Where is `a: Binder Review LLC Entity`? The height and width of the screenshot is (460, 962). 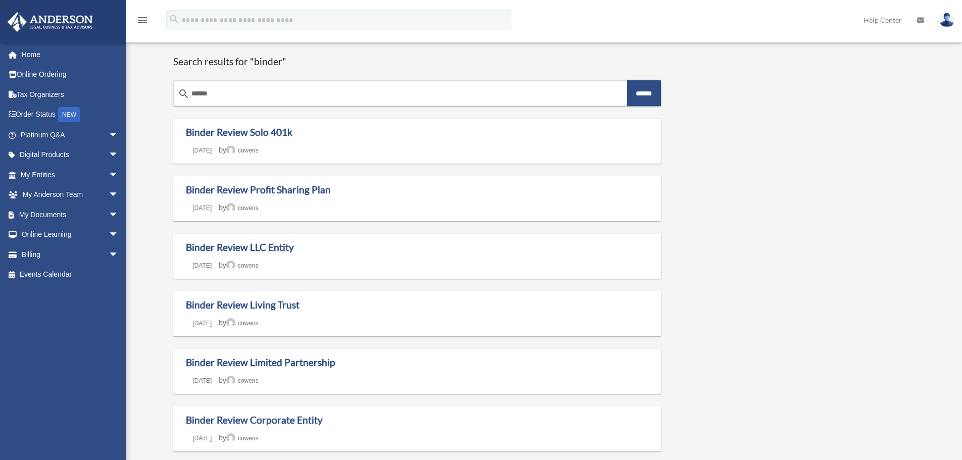
a: Binder Review LLC Entity is located at coordinates (240, 247).